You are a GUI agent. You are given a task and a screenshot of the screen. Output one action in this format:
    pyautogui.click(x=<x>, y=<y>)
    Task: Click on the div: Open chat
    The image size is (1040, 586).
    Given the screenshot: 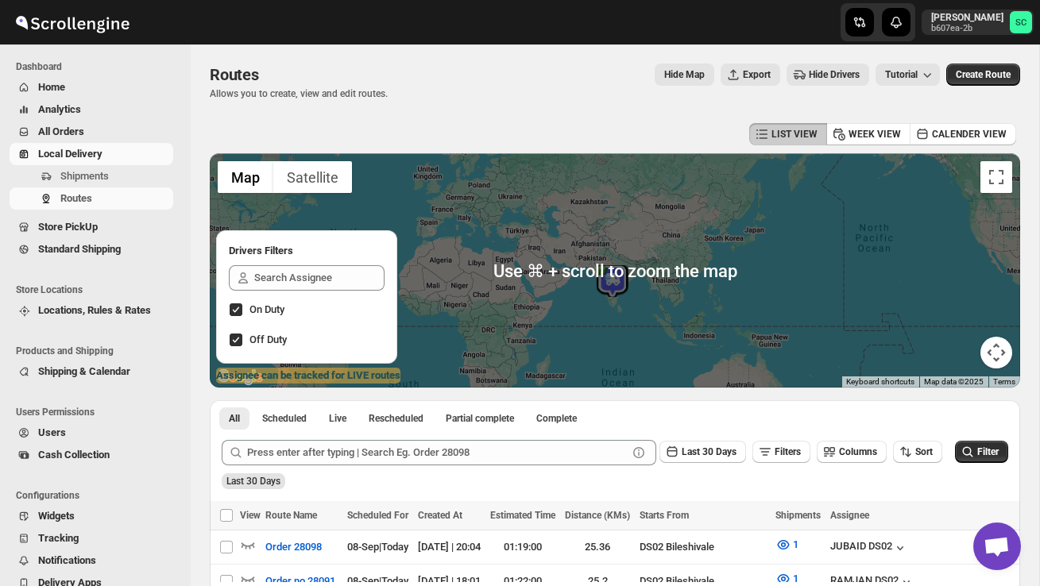 What is the action you would take?
    pyautogui.click(x=997, y=546)
    